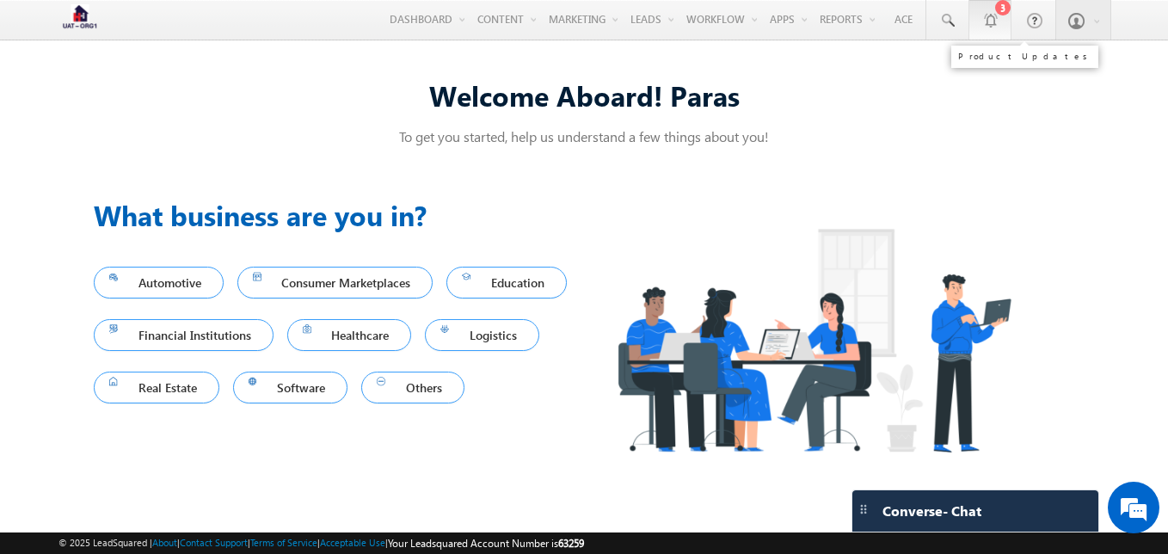 The width and height of the screenshot is (1168, 554). What do you see at coordinates (164, 542) in the screenshot?
I see `a: About` at bounding box center [164, 542].